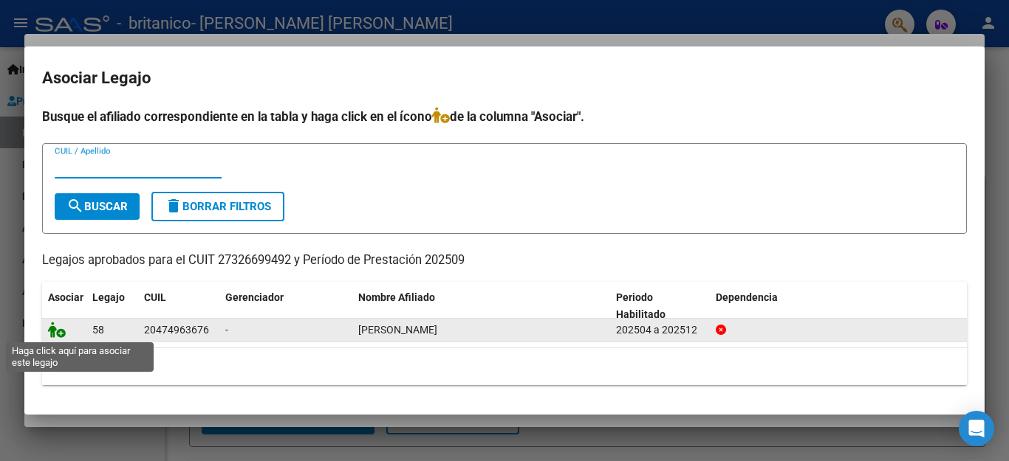 The width and height of the screenshot is (1009, 461). Describe the element at coordinates (218, 207) in the screenshot. I see `button: Borrar Filtros` at that location.